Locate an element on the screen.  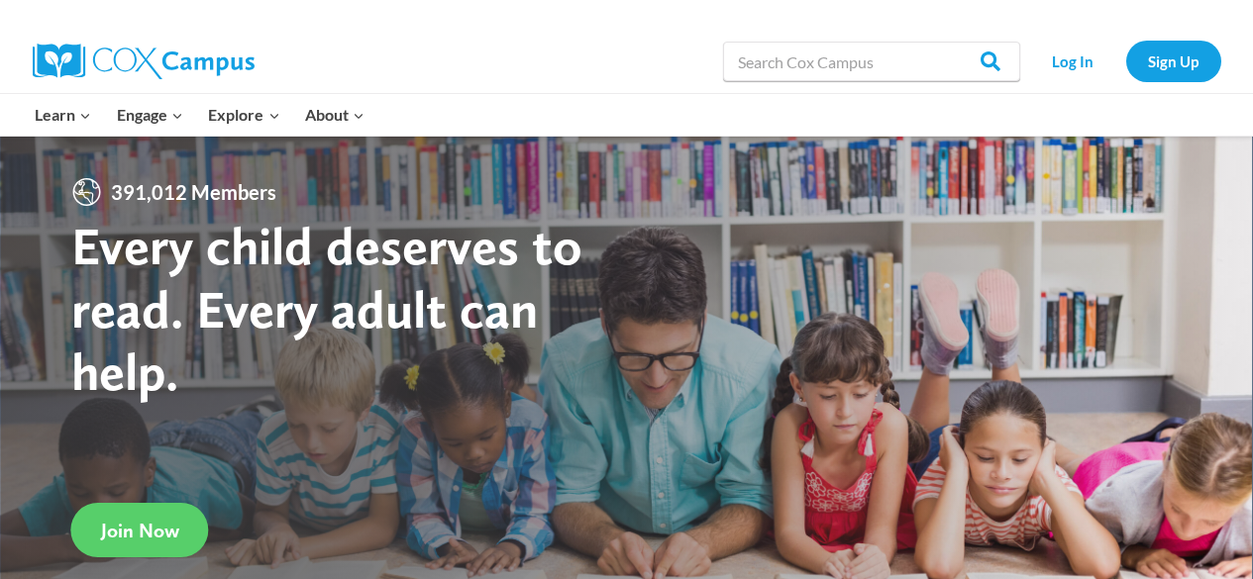
span: Join Now is located at coordinates (140, 531).